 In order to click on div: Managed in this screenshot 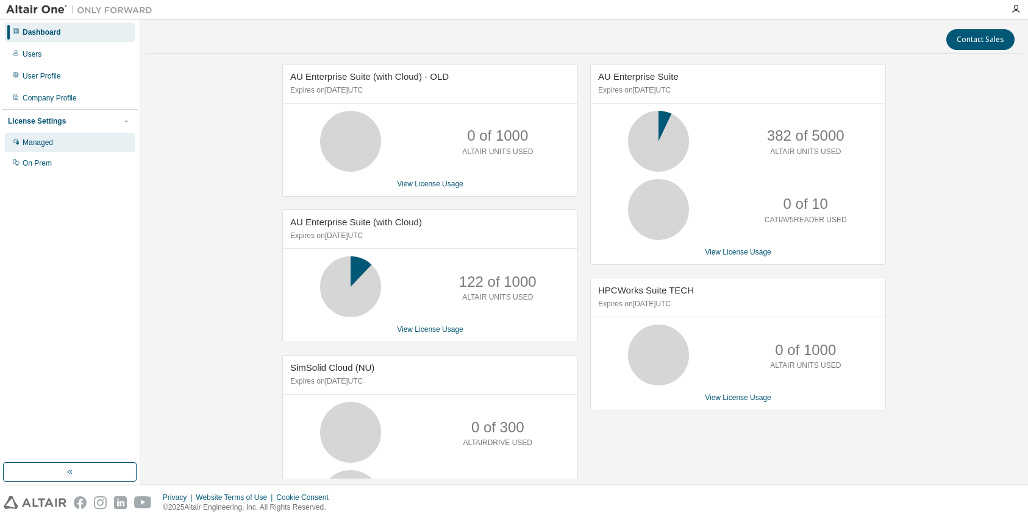, I will do `click(38, 143)`.